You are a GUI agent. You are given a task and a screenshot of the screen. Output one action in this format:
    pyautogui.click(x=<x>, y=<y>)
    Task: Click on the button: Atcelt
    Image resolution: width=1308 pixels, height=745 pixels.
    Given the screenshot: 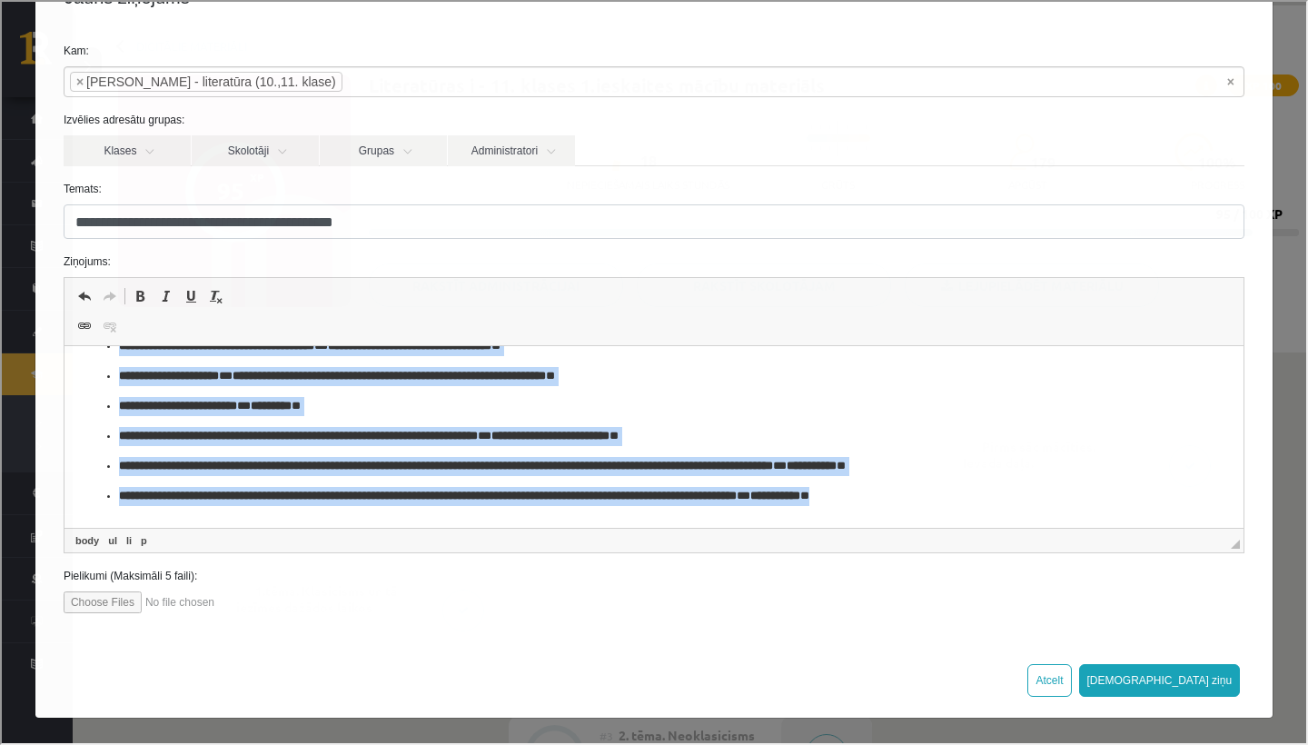 What is the action you would take?
    pyautogui.click(x=1047, y=678)
    